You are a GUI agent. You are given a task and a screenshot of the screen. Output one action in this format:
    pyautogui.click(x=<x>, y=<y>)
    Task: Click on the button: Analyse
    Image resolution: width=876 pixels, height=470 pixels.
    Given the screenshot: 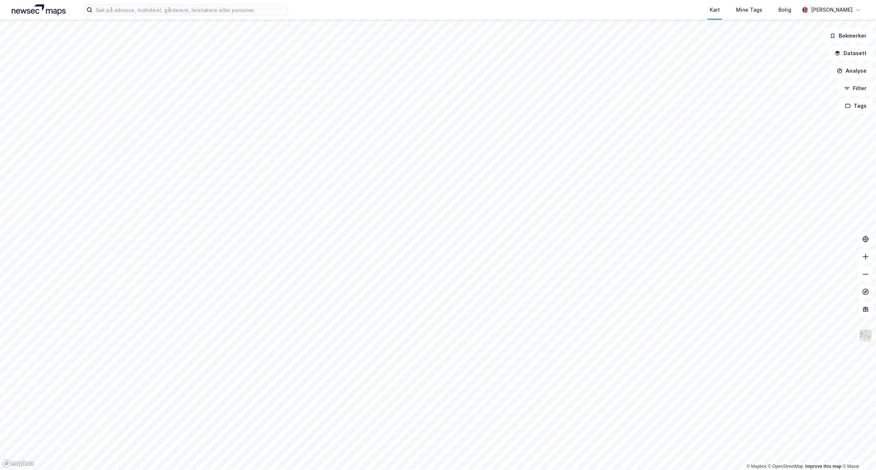 What is the action you would take?
    pyautogui.click(x=852, y=71)
    